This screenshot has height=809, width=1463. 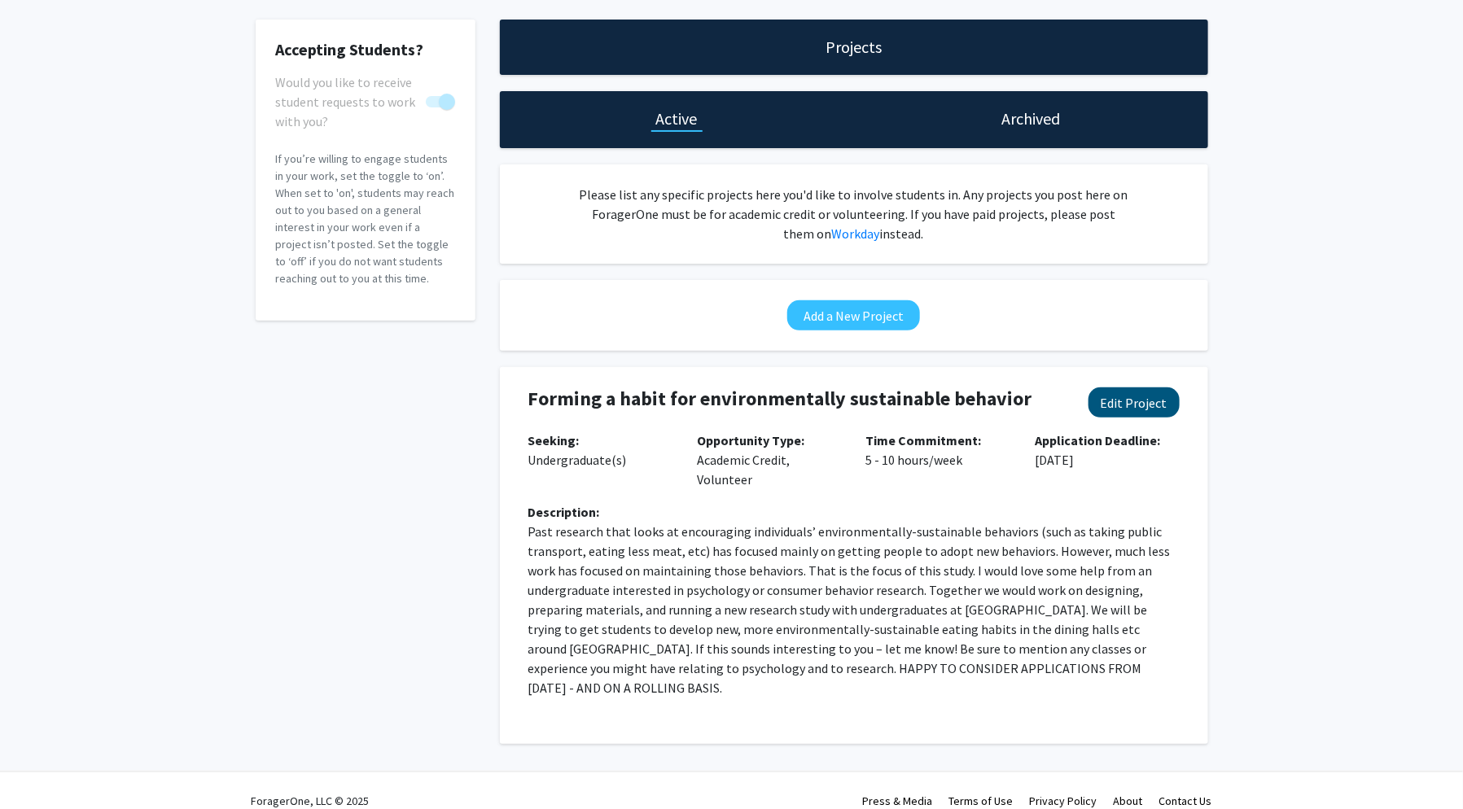 What do you see at coordinates (676, 119) in the screenshot?
I see `h1: Active` at bounding box center [676, 119].